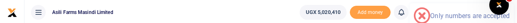 The image size is (517, 23). What do you see at coordinates (12, 13) in the screenshot?
I see `img: logo-small` at bounding box center [12, 13].